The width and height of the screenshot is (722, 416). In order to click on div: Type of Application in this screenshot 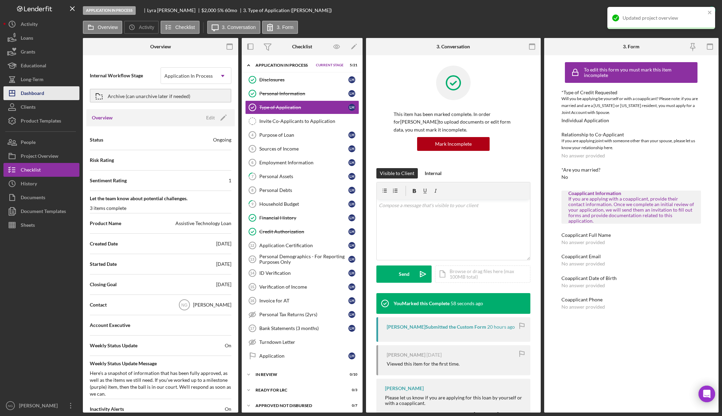, I will do `click(304, 107)`.